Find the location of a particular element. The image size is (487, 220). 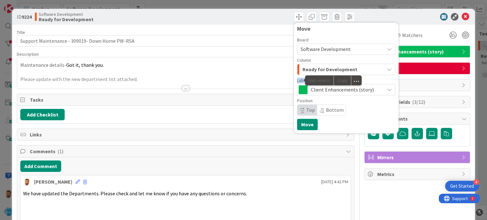

div: Copy is located at coordinates (342, 80).